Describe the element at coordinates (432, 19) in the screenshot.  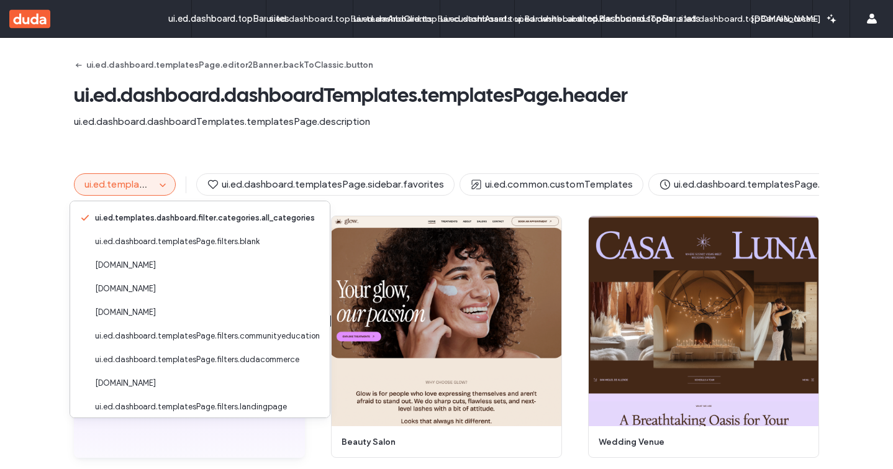
I see `label: ui.ed.dashboard.topBar.customAssets` at that location.